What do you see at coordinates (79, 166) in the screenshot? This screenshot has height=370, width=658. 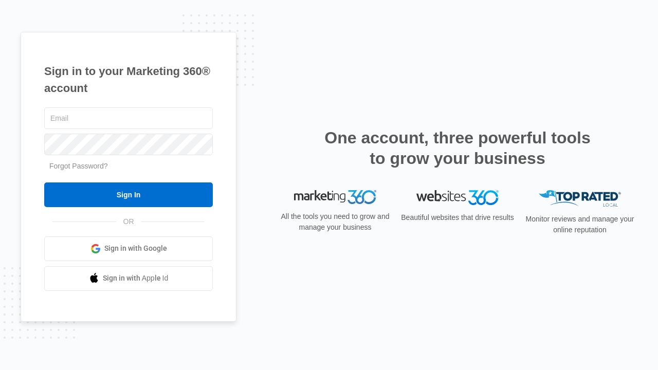 I see `a: Forgot Password?` at bounding box center [79, 166].